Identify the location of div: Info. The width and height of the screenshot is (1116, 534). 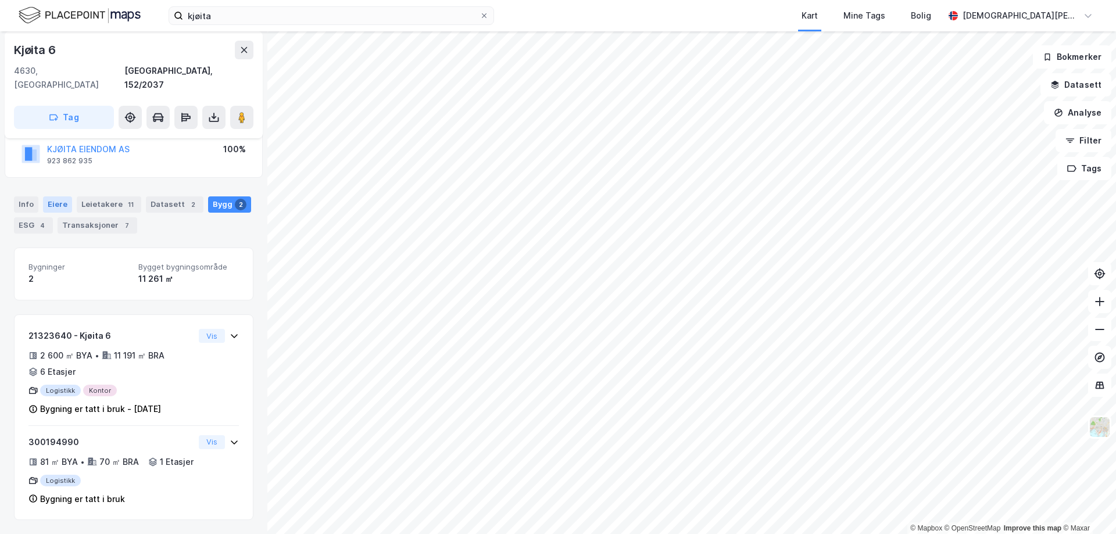
(26, 205).